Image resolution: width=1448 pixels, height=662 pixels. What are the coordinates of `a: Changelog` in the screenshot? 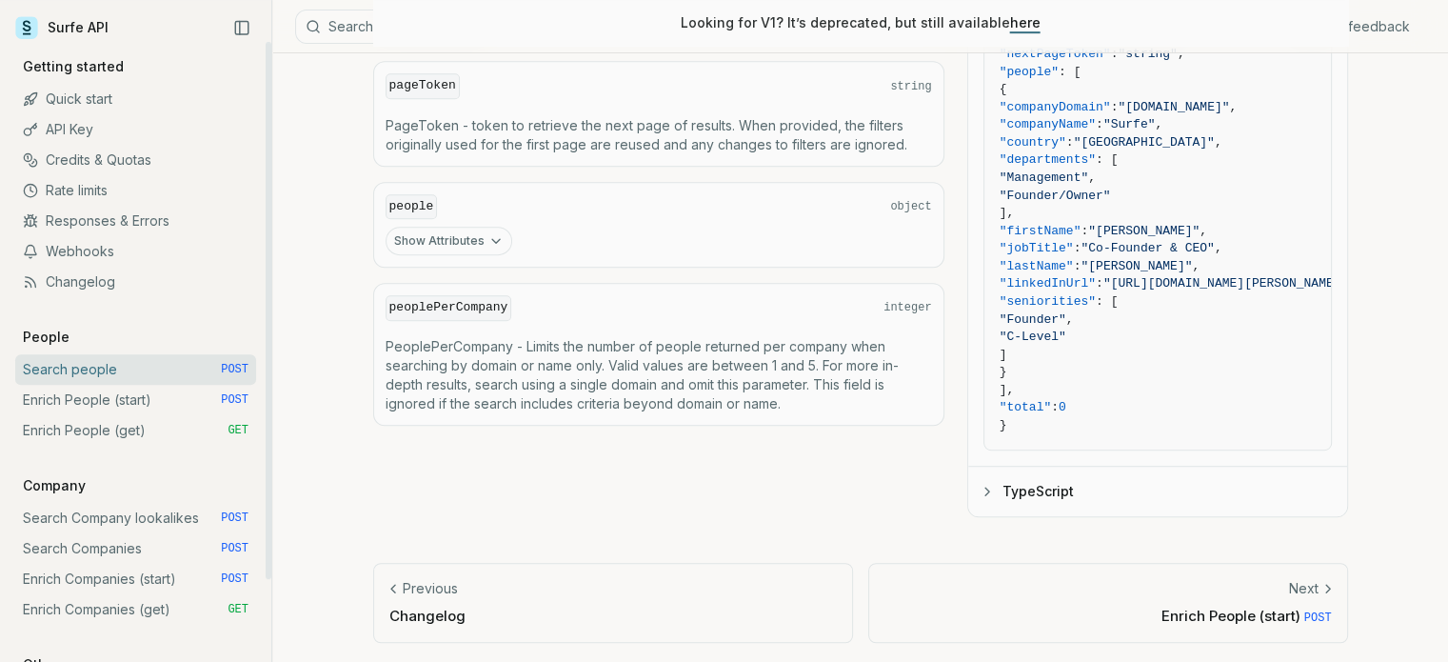 It's located at (135, 282).